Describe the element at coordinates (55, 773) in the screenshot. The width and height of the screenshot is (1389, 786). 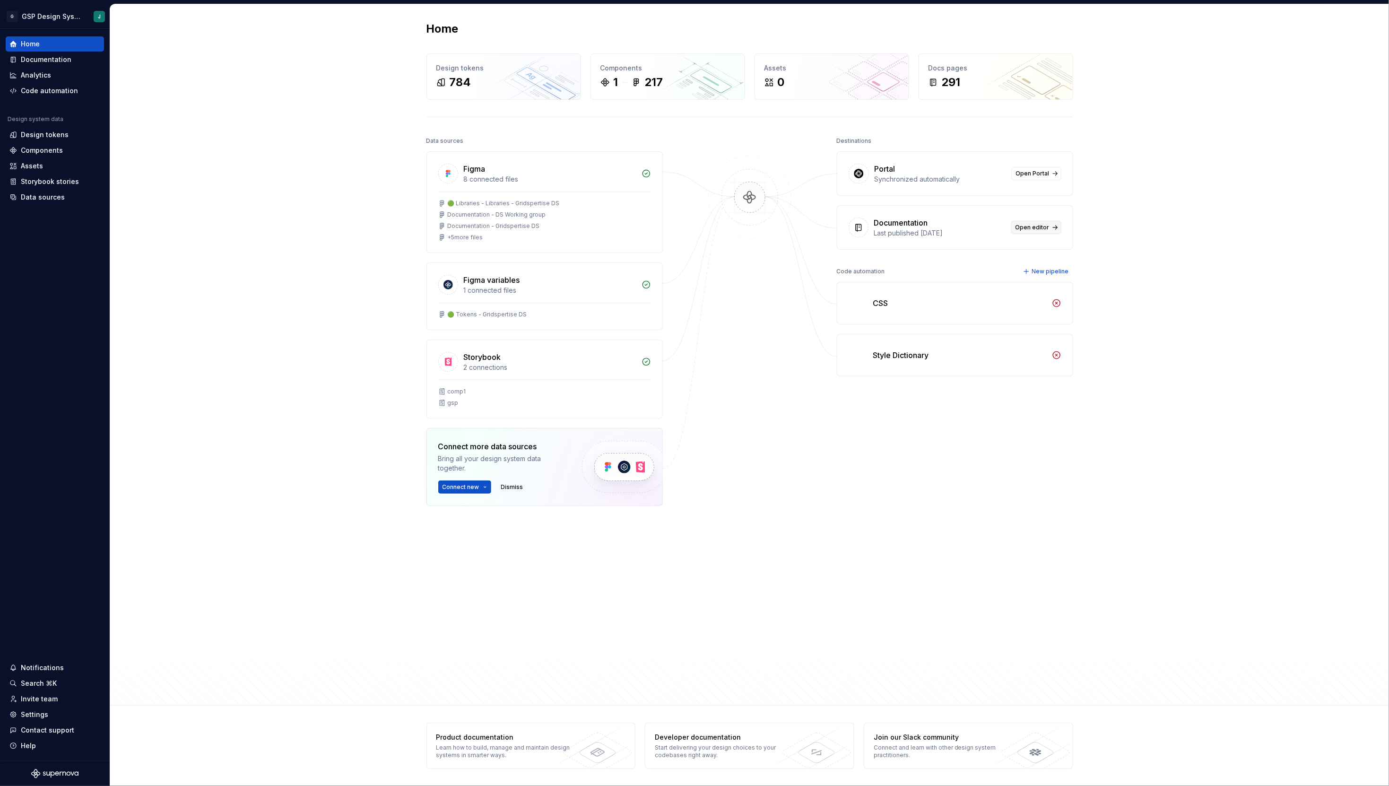
I see `svg: Supernova Logo` at that location.